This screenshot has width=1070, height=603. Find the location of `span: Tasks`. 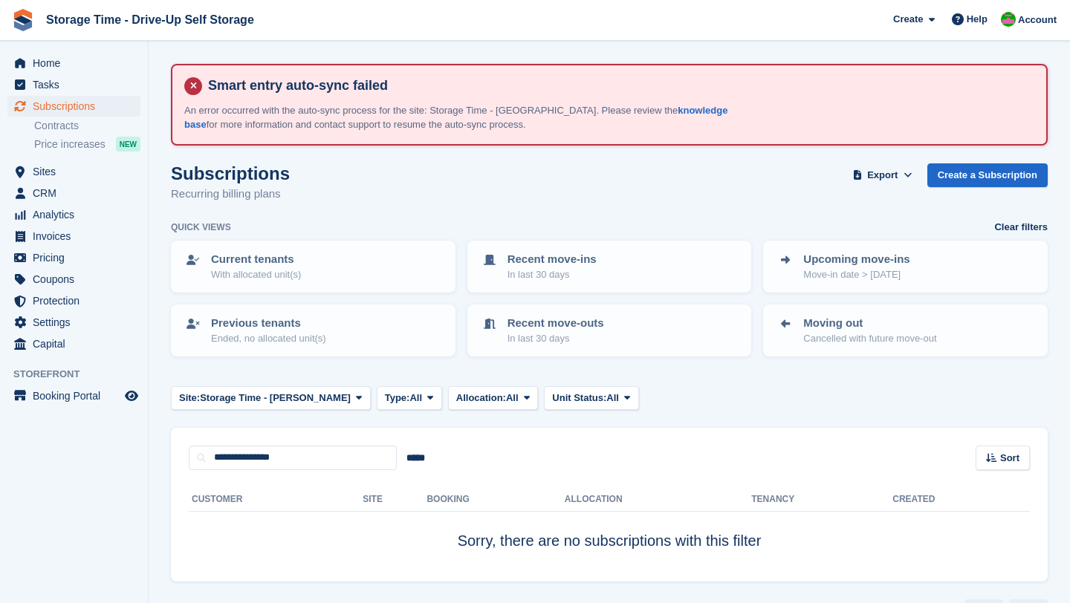

span: Tasks is located at coordinates (77, 85).